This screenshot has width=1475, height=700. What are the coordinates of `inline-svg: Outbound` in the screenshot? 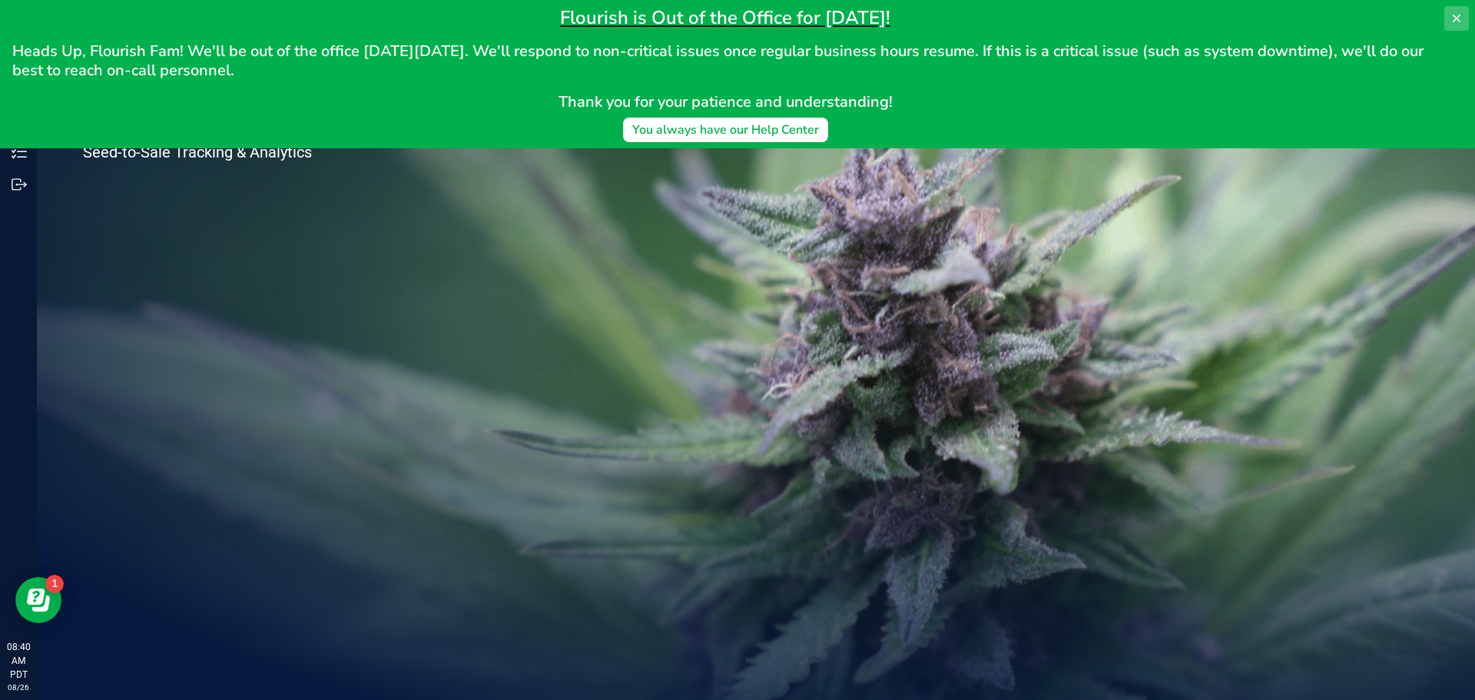 It's located at (19, 184).